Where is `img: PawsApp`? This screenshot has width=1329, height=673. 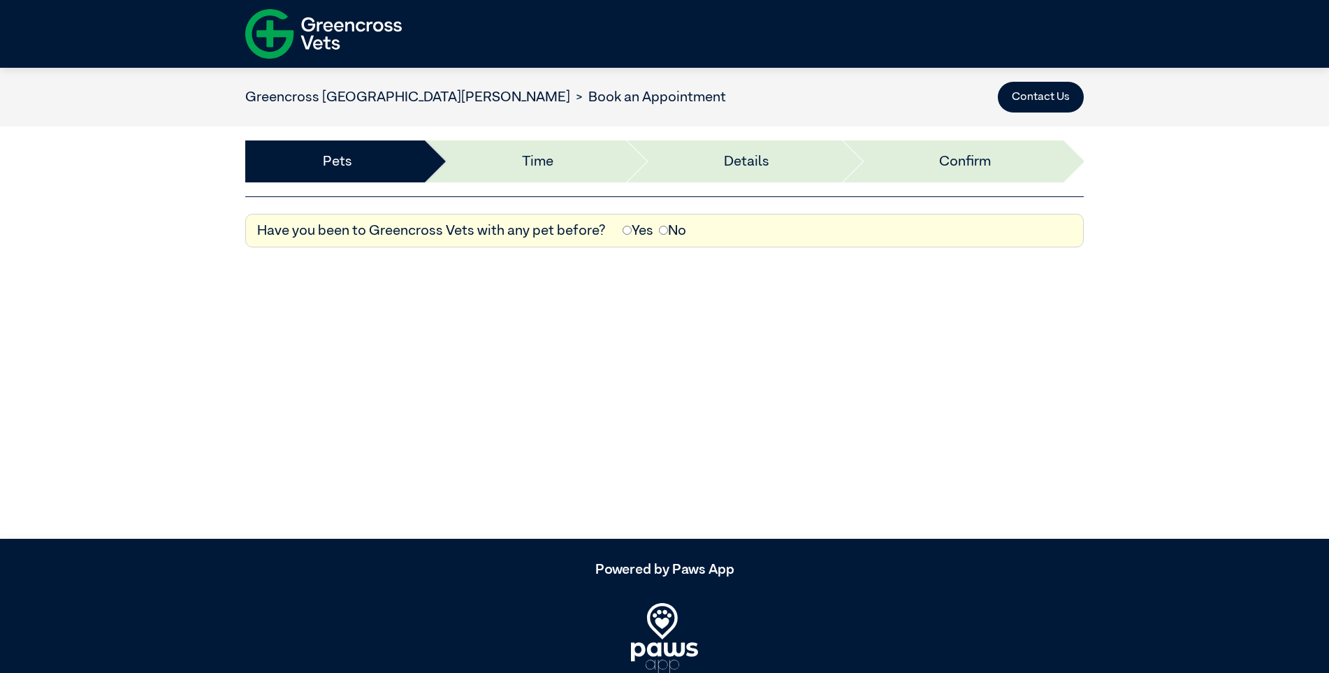
img: PawsApp is located at coordinates (665, 638).